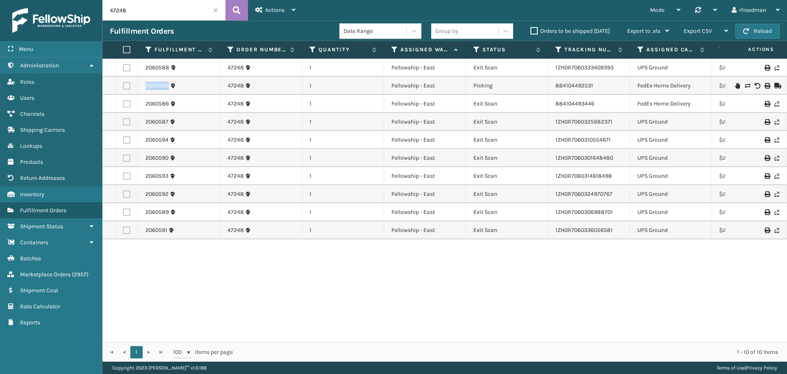 This screenshot has height=374, width=787. What do you see at coordinates (671, 50) in the screenshot?
I see `label: Assigned Carrier Service` at bounding box center [671, 50].